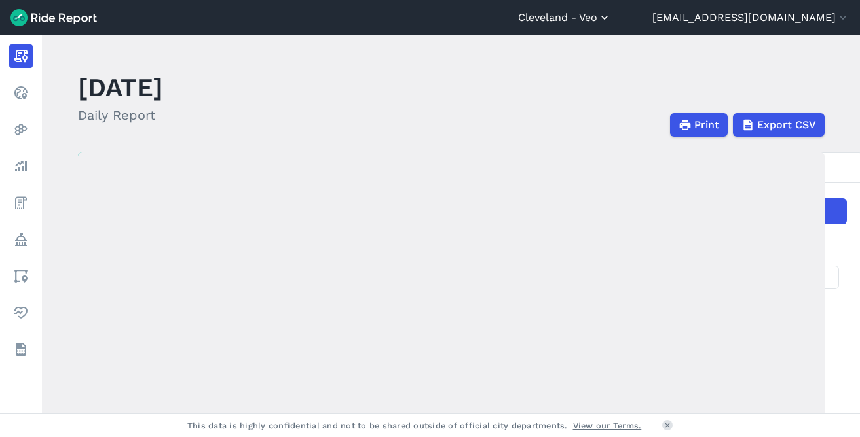  Describe the element at coordinates (786, 125) in the screenshot. I see `span: Export CSV` at that location.